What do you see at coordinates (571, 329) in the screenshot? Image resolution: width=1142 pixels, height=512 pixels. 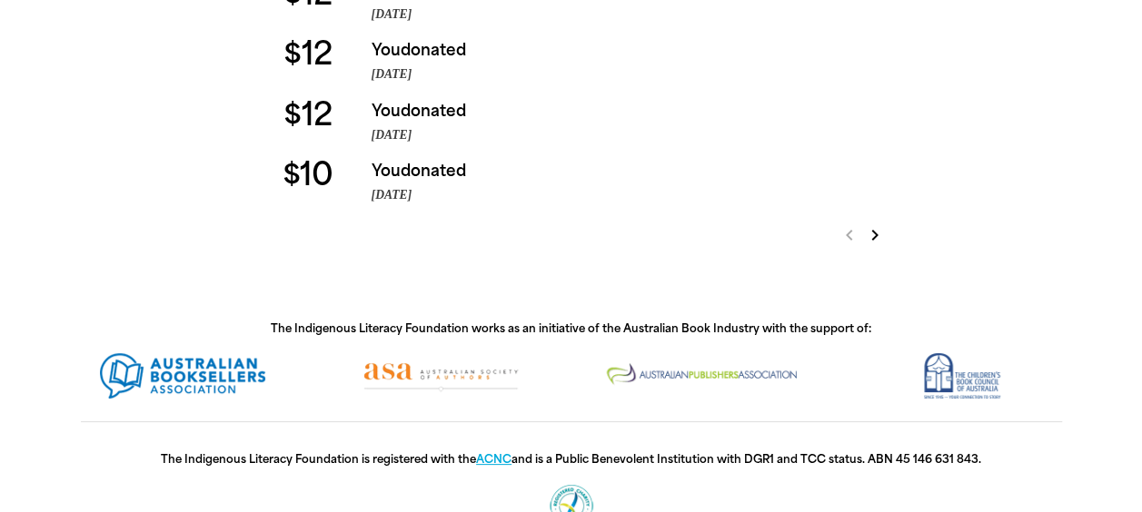 I see `span: The Indigenous Literacy Foundation works as an initiative of the Australian Book Industry with th...` at bounding box center [571, 329].